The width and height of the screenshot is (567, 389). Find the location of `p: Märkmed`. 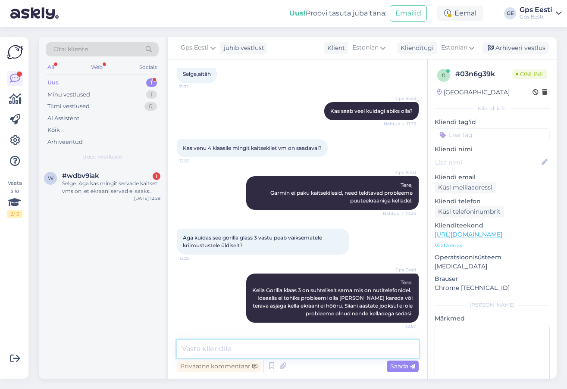

p: Märkmed is located at coordinates (492, 318).